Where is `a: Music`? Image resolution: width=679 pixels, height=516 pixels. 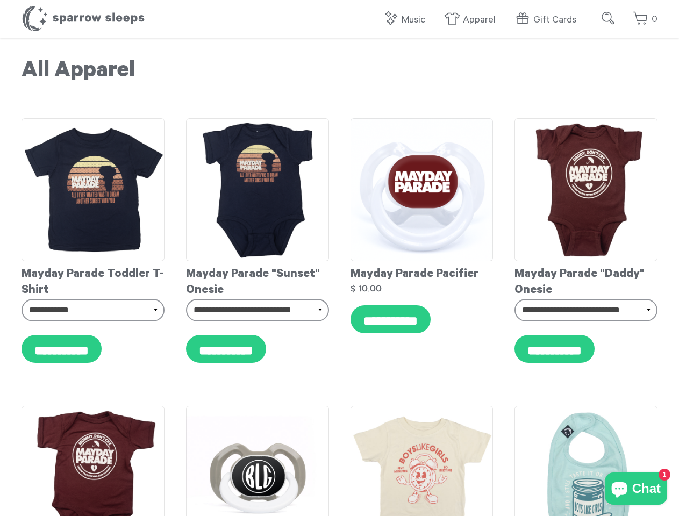 a: Music is located at coordinates (406, 20).